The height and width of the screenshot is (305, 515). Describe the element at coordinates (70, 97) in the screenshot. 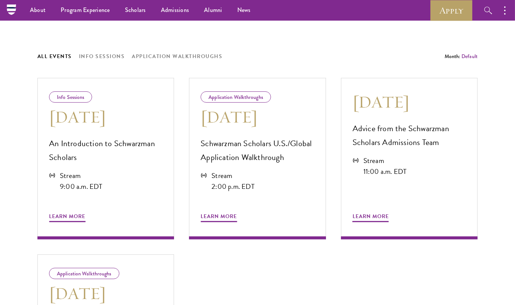

I see `div: Info Sessions` at that location.